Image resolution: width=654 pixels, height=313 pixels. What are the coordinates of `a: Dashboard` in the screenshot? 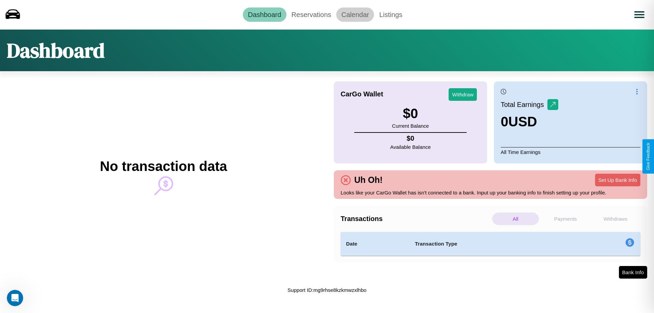 It's located at (264, 15).